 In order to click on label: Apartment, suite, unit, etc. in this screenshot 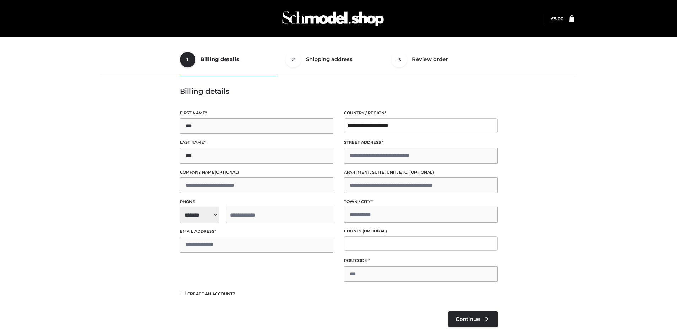, I will do `click(421, 172)`.